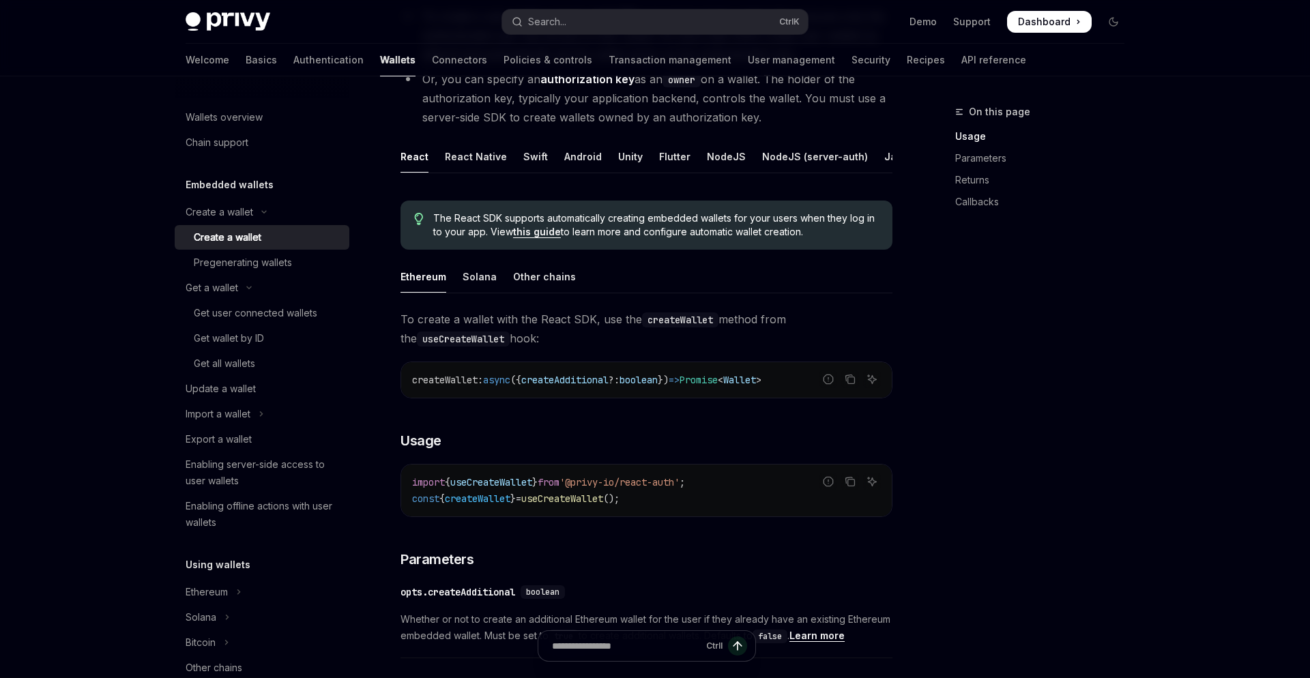  Describe the element at coordinates (619, 482) in the screenshot. I see `span: '@privy-io/react-auth'` at that location.